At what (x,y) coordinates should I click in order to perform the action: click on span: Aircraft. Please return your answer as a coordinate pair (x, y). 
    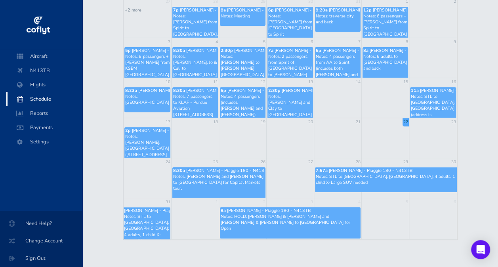
    Looking at the image, I should click on (44, 56).